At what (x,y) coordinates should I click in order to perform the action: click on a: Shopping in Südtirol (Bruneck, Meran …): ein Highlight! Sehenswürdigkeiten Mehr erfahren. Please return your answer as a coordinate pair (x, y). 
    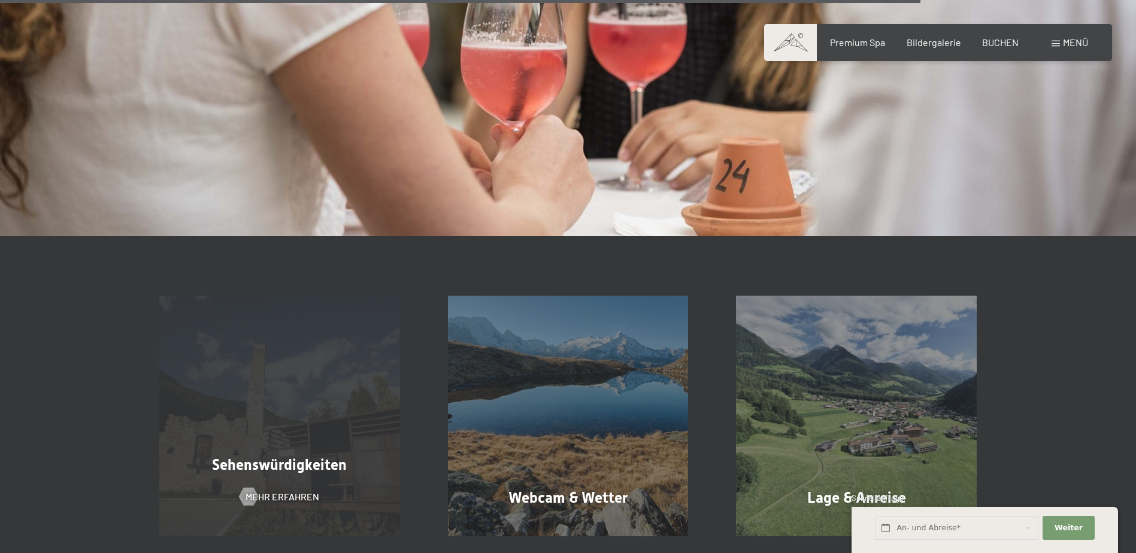
    Looking at the image, I should click on (280, 416).